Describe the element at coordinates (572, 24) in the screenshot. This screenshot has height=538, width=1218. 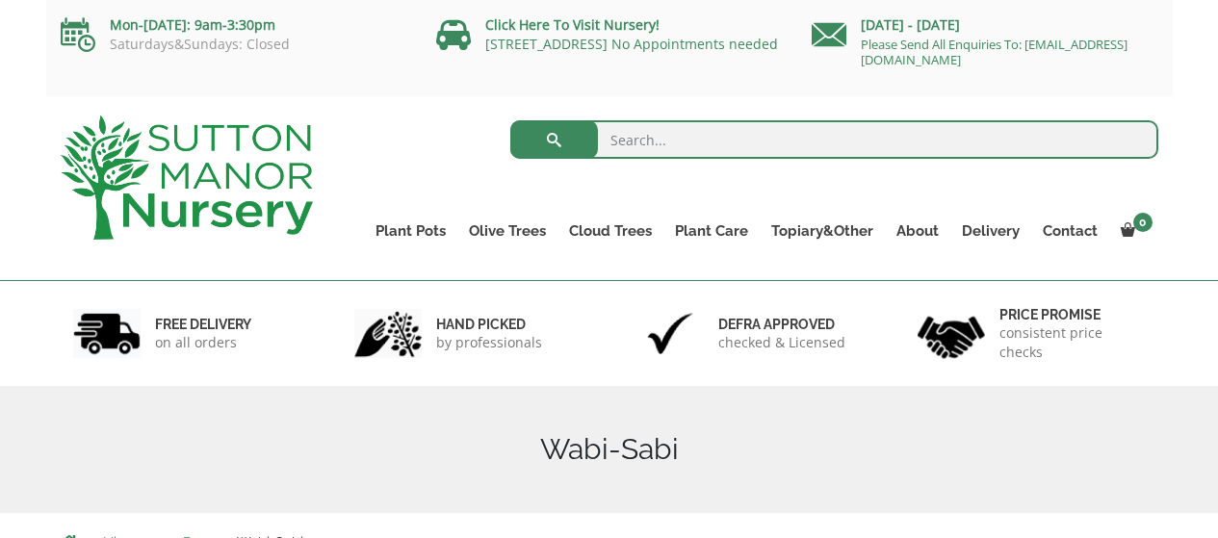
I see `a: Click Here To Visit Nursery!` at that location.